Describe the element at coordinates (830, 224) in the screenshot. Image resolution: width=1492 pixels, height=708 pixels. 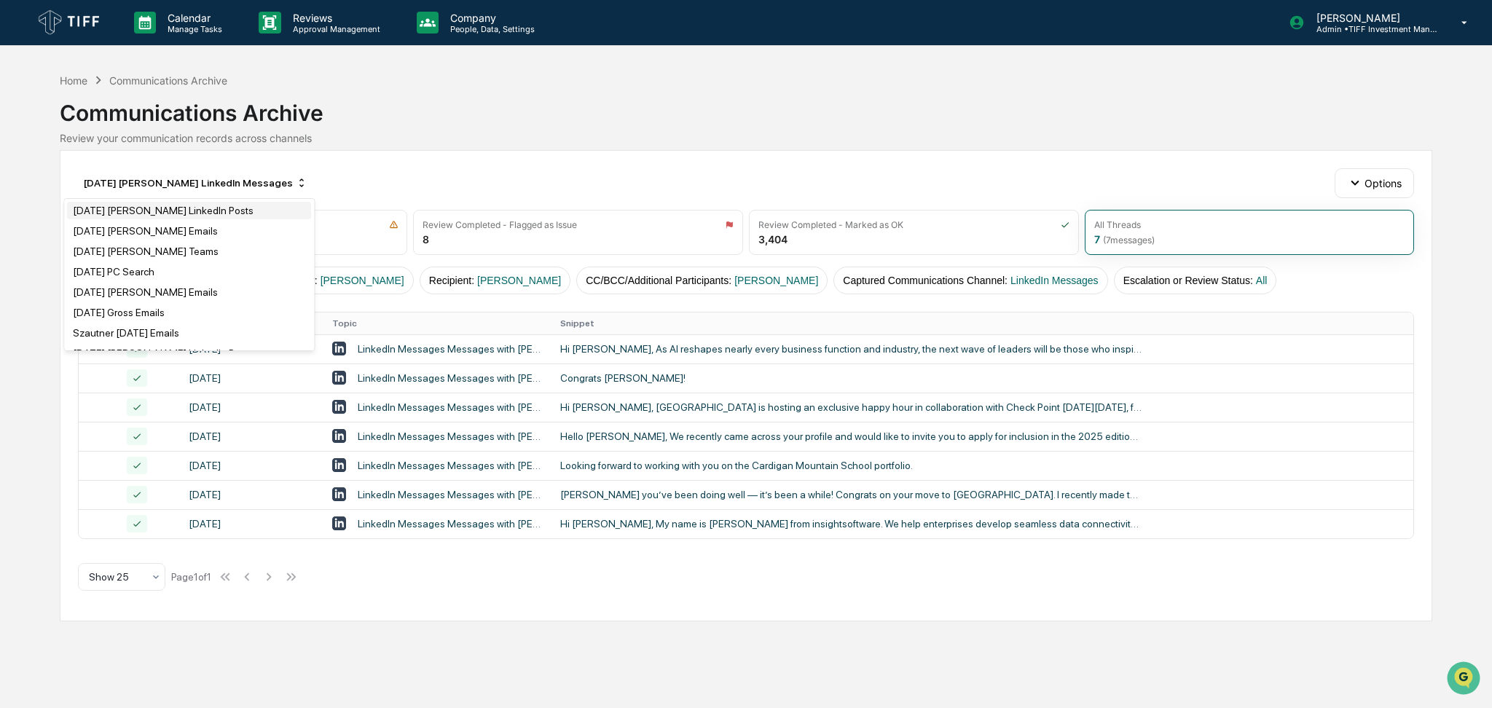
I see `div: Review Completed - Marked as OK` at that location.